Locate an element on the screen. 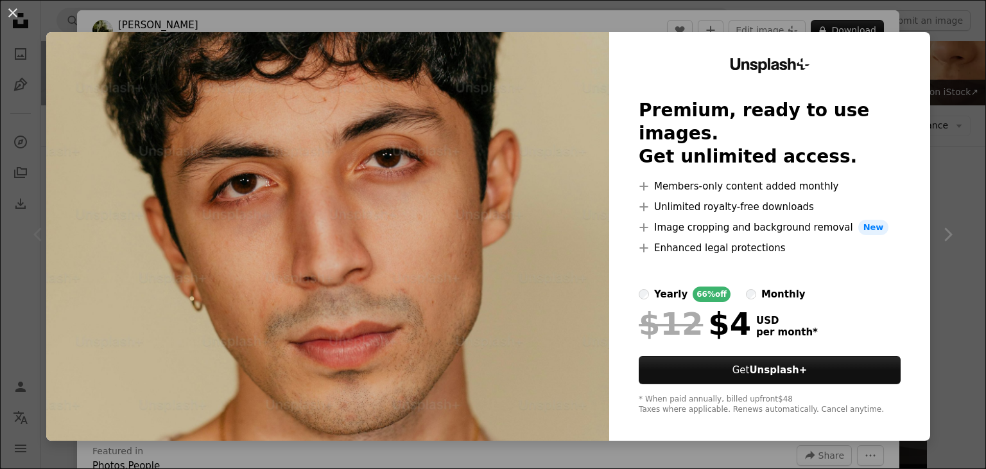 This screenshot has height=469, width=986. div: 66% off is located at coordinates (712, 294).